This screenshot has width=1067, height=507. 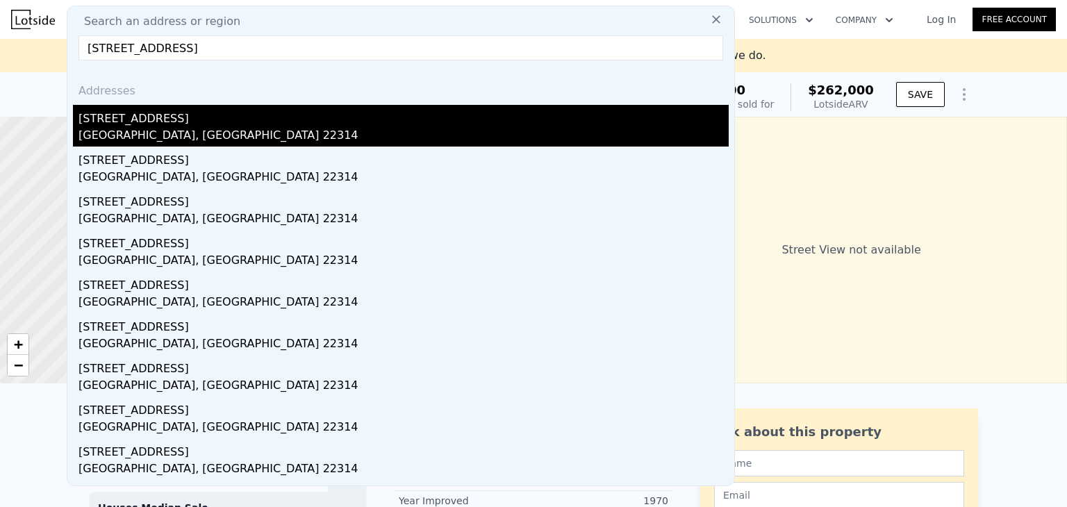 I want to click on div: Street View not available, so click(x=851, y=250).